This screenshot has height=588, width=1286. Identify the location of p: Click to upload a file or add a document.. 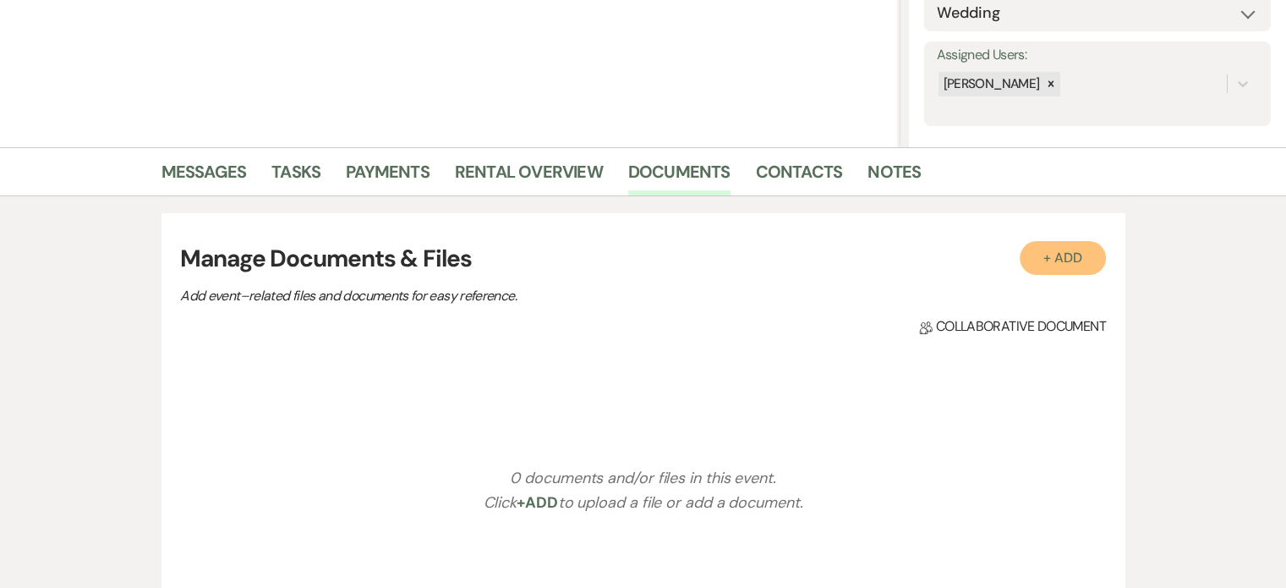
(642, 502).